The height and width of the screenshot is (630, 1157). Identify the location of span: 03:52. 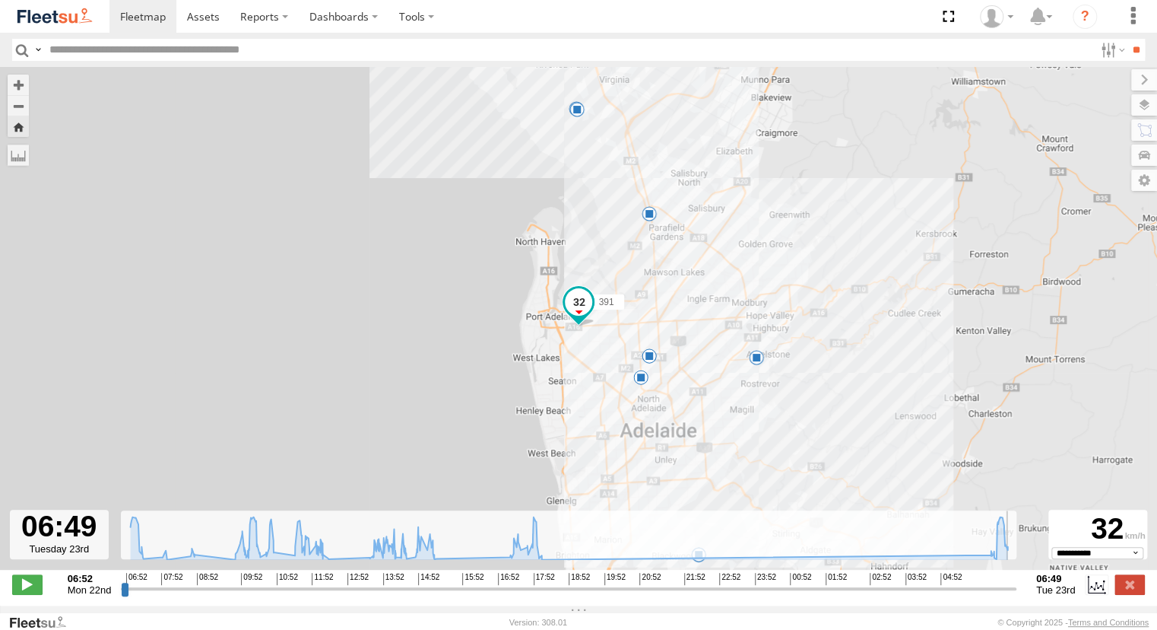
(916, 579).